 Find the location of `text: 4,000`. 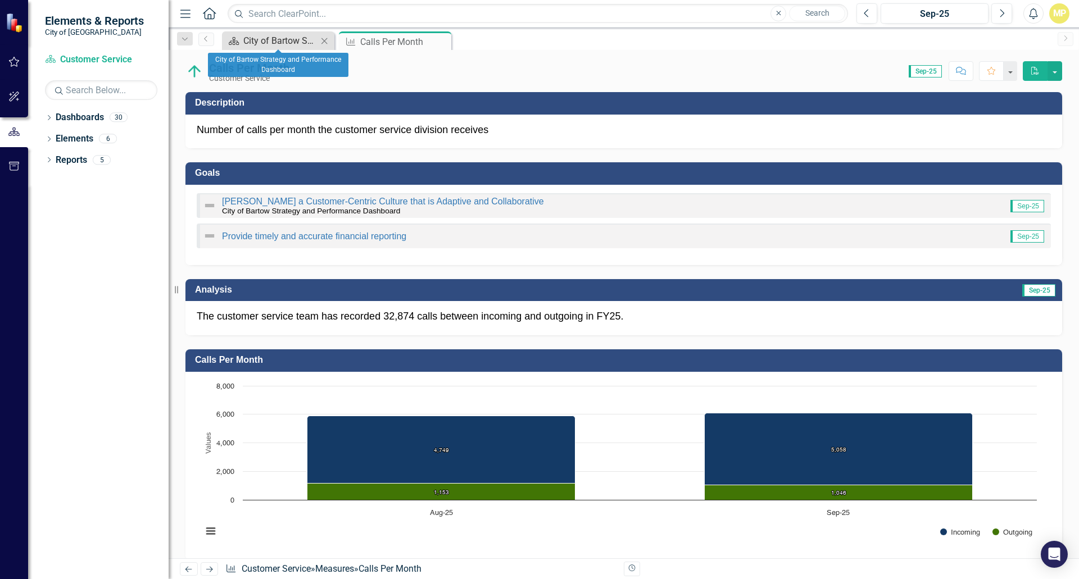

text: 4,000 is located at coordinates (225, 443).